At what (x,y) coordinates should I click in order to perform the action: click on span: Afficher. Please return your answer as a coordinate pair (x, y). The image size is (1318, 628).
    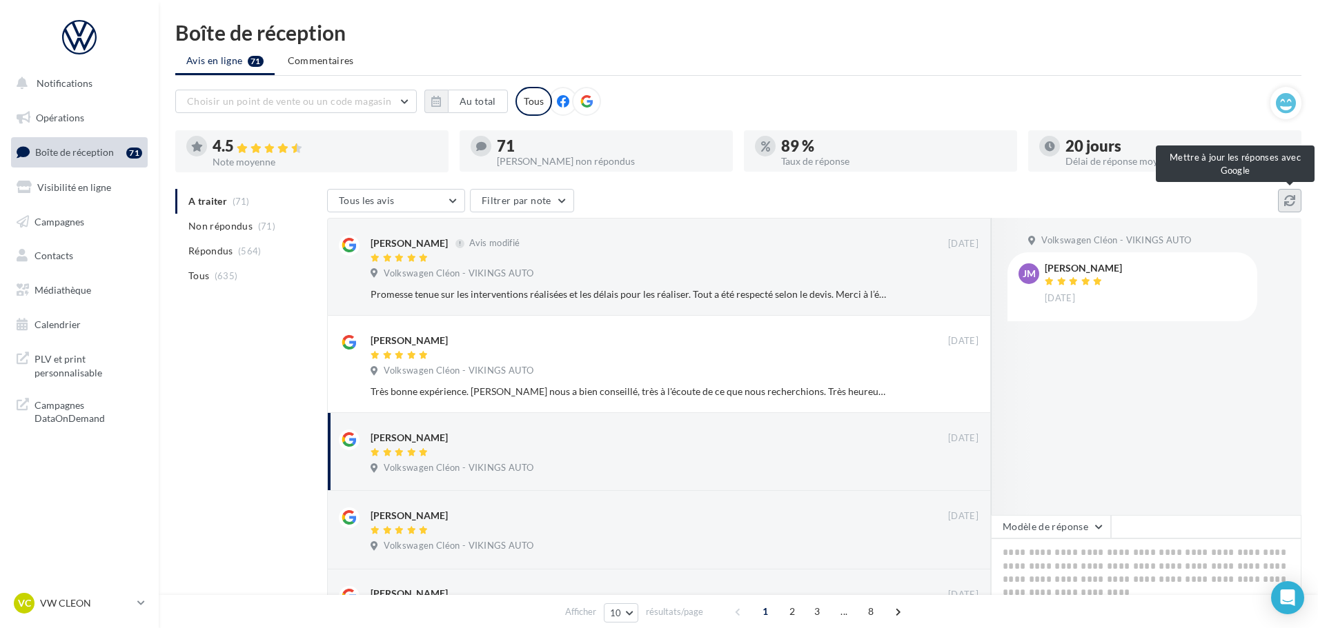
    Looking at the image, I should click on (580, 612).